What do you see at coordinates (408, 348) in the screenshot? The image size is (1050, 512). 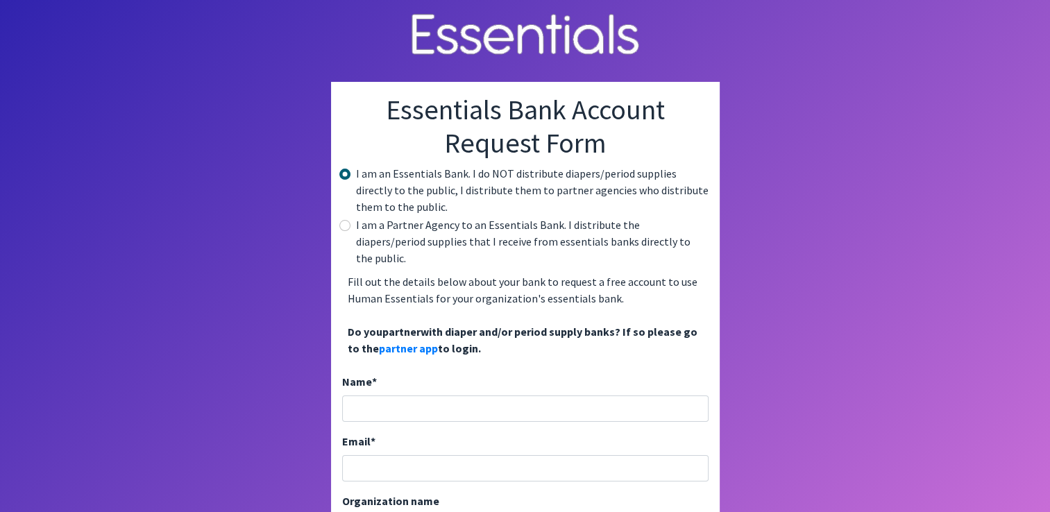 I see `a: partner app` at bounding box center [408, 348].